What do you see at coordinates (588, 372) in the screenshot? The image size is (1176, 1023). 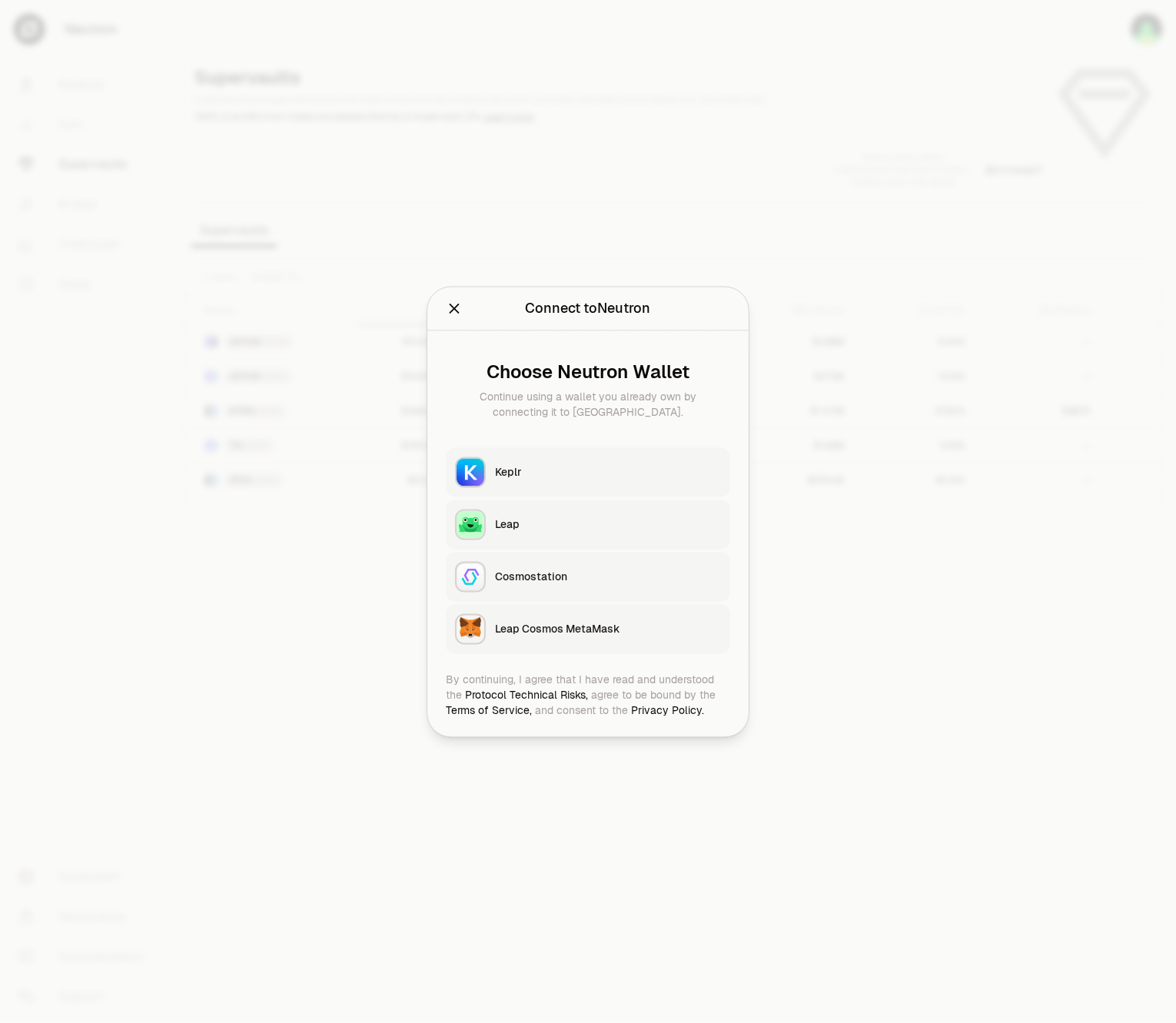 I see `div: Choose Neutron Wallet` at bounding box center [588, 372].